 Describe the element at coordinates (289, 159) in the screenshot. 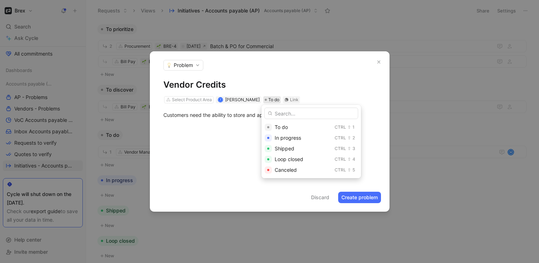

I see `span: Loop closed` at that location.